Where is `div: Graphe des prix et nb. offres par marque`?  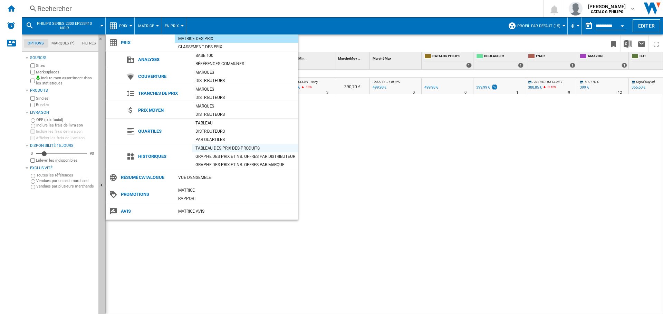
div: Graphe des prix et nb. offres par marque is located at coordinates (245, 165).